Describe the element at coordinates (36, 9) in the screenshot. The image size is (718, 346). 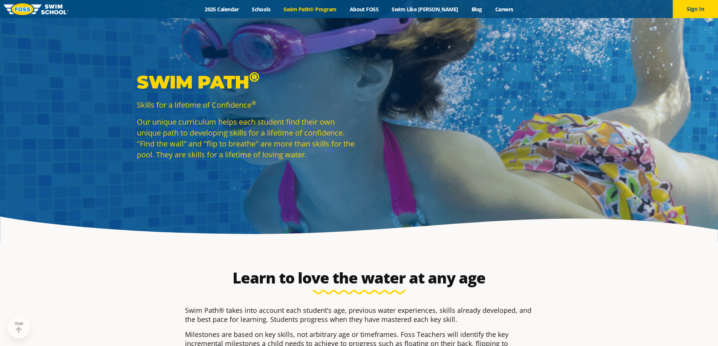
I see `img: FOSS Swim School Logo` at that location.